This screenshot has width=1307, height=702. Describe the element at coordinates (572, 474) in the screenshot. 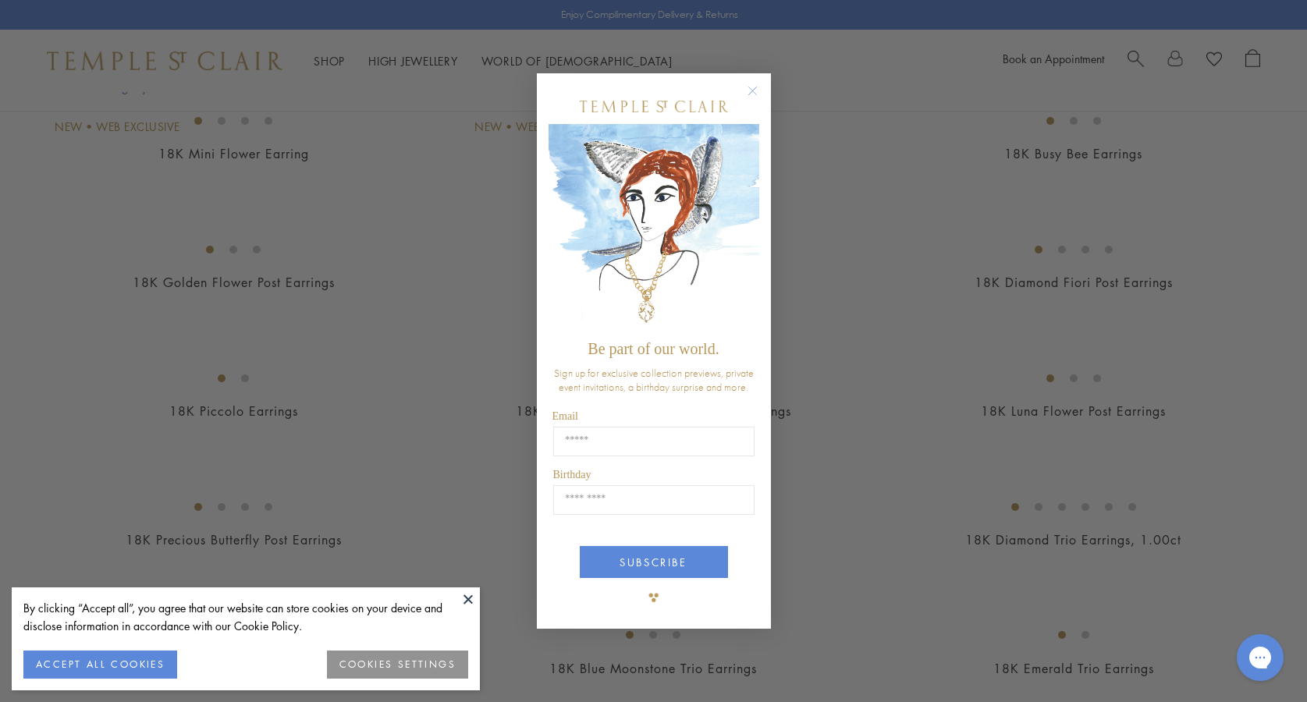

I see `span: Birthday` at that location.